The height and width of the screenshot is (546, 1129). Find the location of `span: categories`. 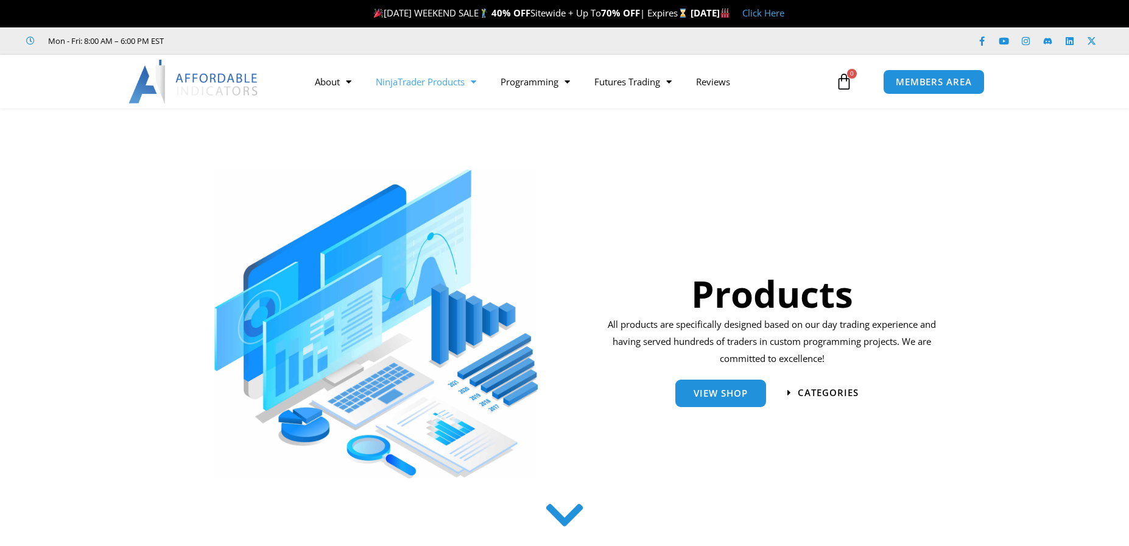

span: categories is located at coordinates (828, 392).